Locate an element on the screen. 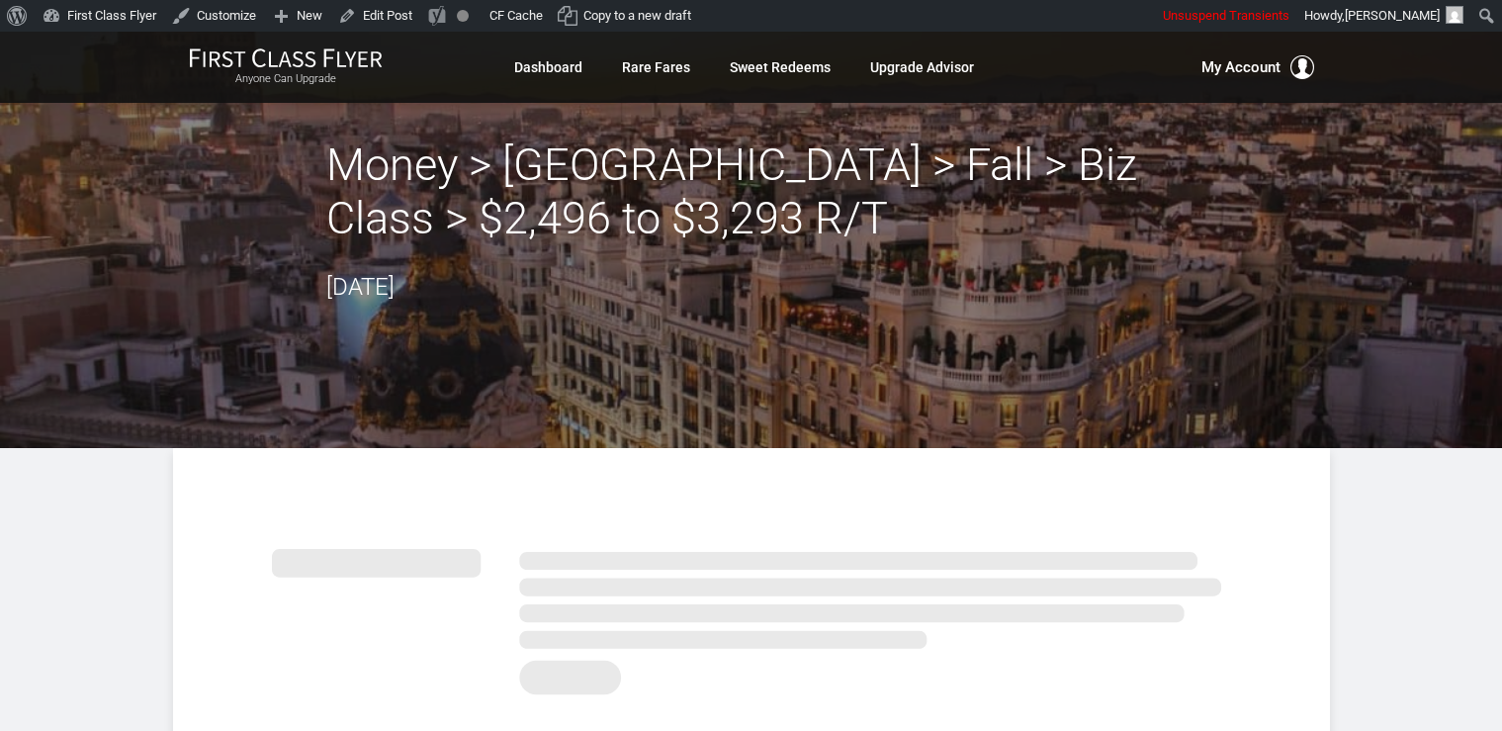 This screenshot has height=731, width=1502. a: Upgrade Advisor is located at coordinates (922, 67).